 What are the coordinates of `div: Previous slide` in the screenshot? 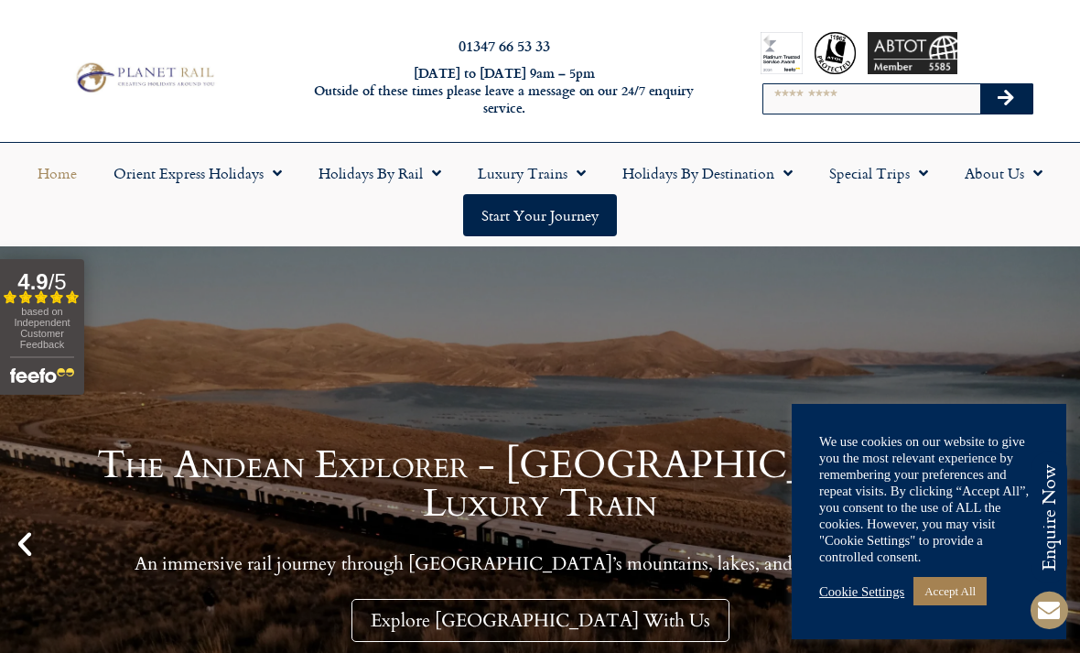 It's located at (25, 544).